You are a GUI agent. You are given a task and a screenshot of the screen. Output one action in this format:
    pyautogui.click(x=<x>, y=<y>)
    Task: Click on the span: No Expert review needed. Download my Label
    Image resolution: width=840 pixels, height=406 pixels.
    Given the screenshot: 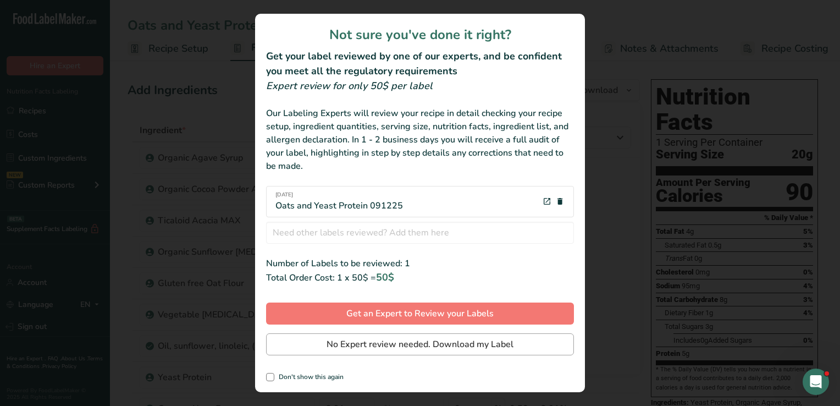 What is the action you would take?
    pyautogui.click(x=420, y=344)
    